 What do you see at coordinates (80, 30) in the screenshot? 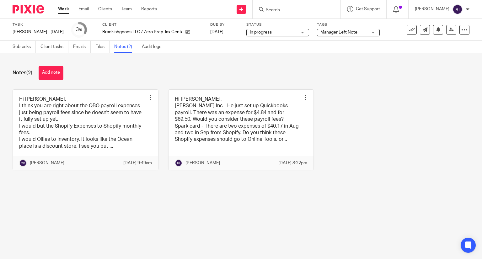
I see `small: /9` at bounding box center [80, 30].